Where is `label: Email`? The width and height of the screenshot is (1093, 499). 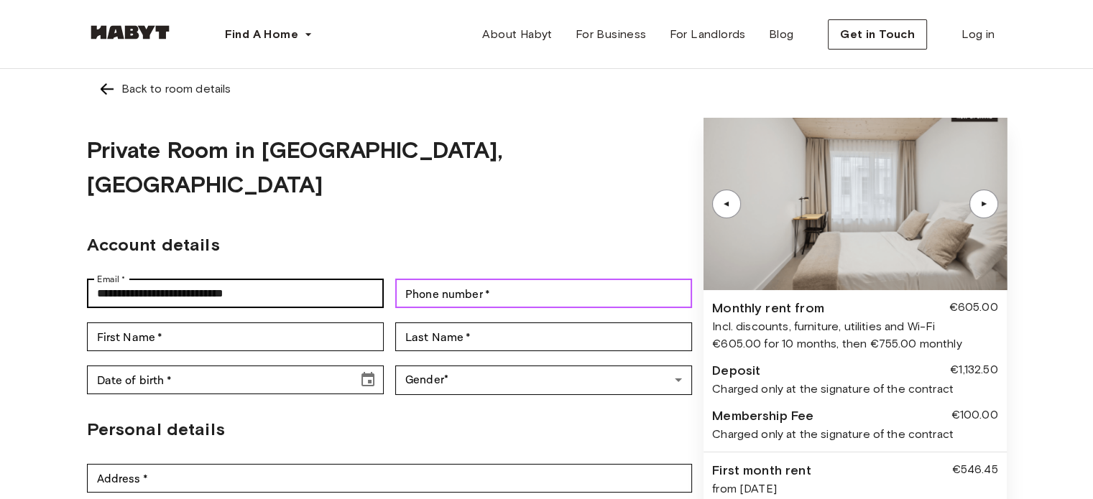
label: Email is located at coordinates (111, 279).